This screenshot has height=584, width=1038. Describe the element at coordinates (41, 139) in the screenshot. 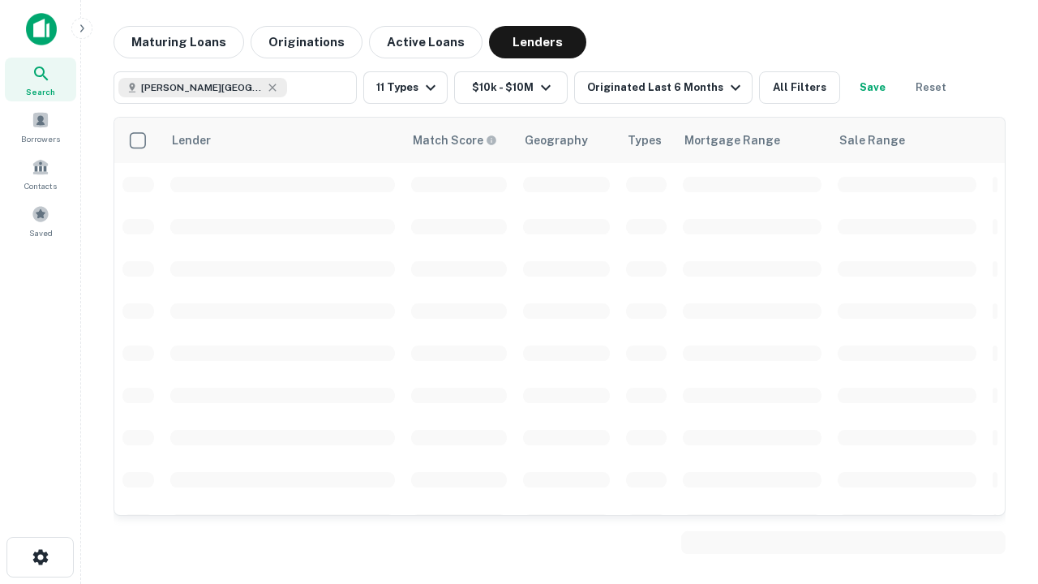

I see `span: Borrowers` at that location.